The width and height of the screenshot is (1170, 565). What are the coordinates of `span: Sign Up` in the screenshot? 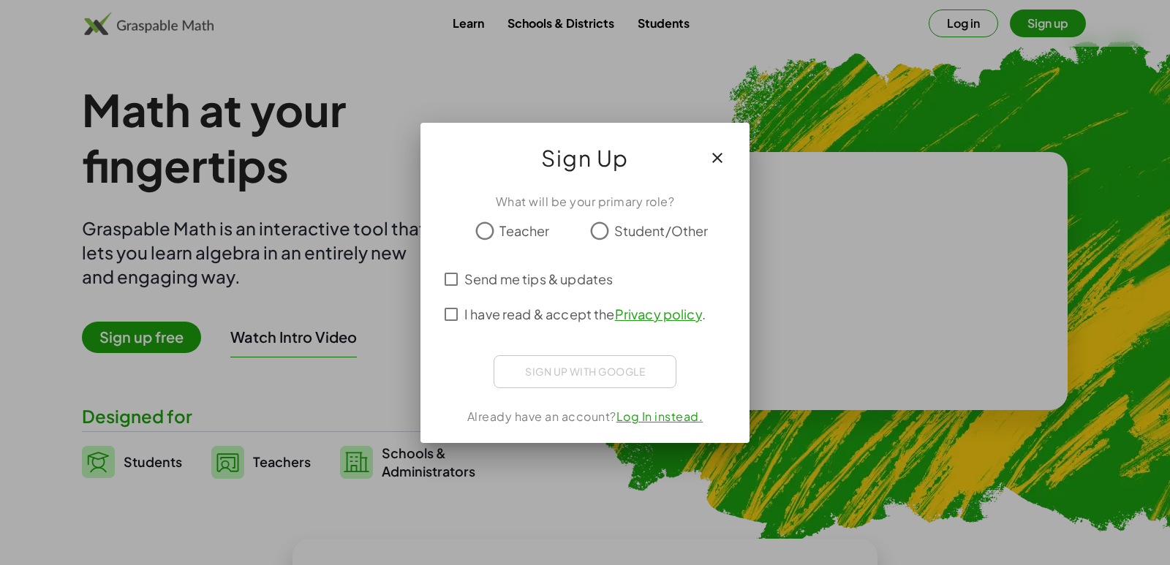 It's located at (585, 158).